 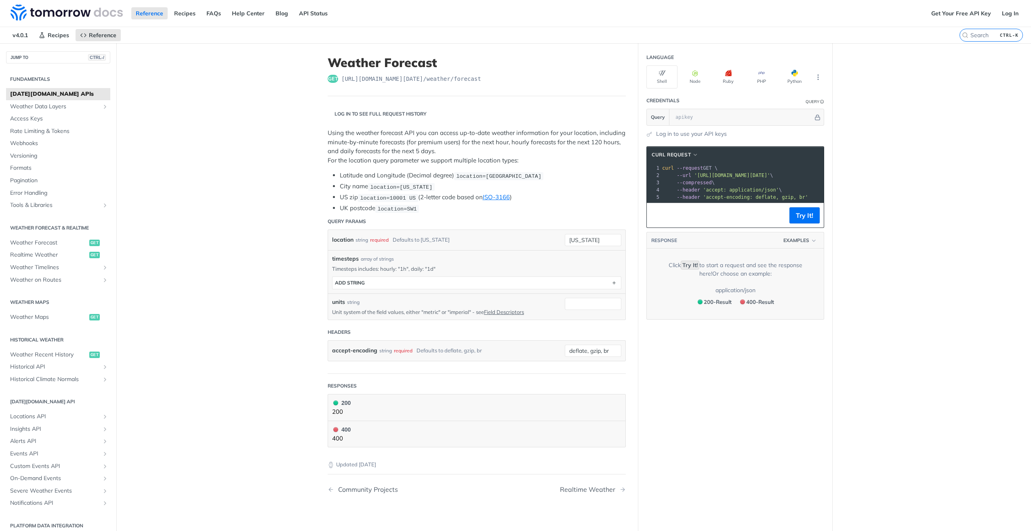 I want to click on button: Show subpages for Notifications API, so click(x=105, y=503).